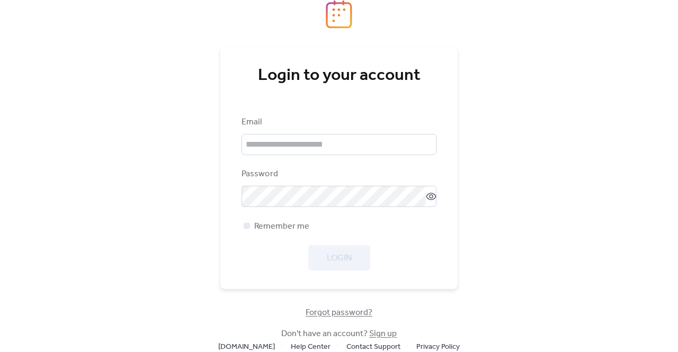 Image resolution: width=678 pixels, height=352 pixels. I want to click on div: Login to your account, so click(339, 76).